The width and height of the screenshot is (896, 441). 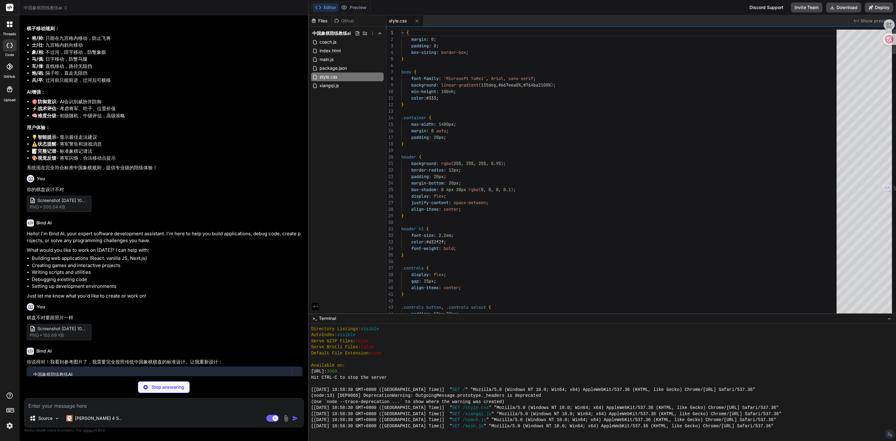 I want to click on span: 1400px, so click(x=446, y=124).